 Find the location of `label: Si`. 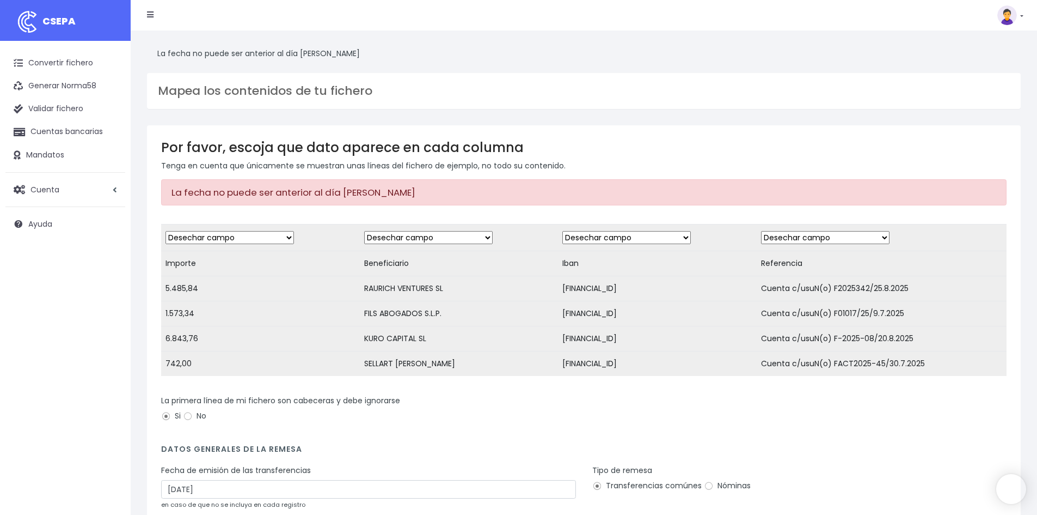

label: Si is located at coordinates (171, 416).